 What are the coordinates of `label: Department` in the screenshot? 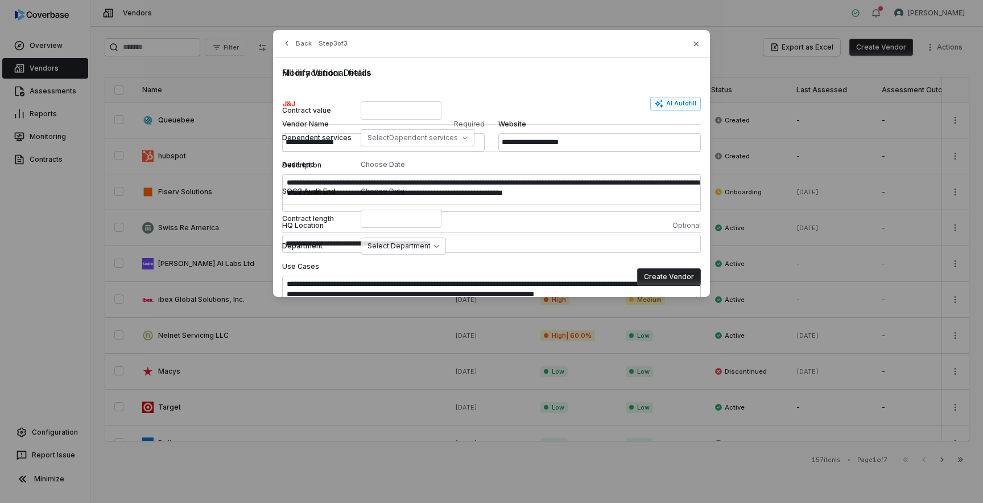 It's located at (317, 246).